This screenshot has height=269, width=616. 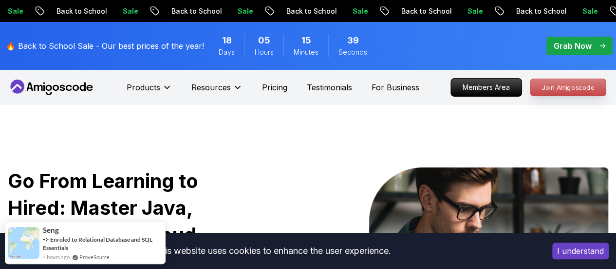 What do you see at coordinates (264, 40) in the screenshot?
I see `span: 5 Hours` at bounding box center [264, 40].